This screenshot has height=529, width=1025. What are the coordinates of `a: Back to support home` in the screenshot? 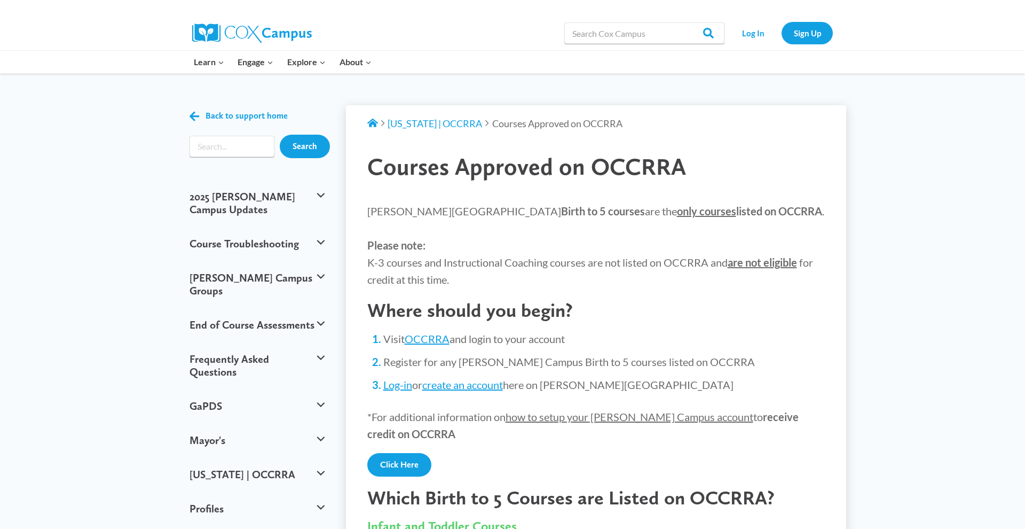 It's located at (239, 116).